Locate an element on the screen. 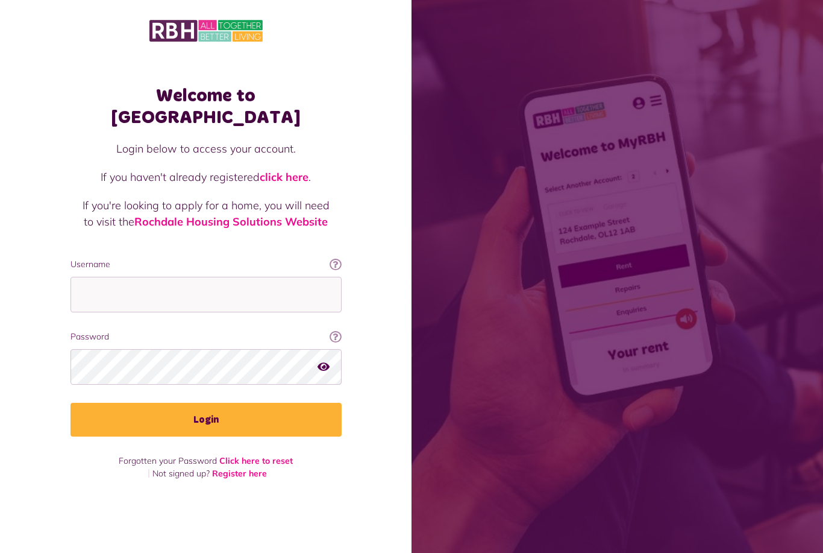 This screenshot has height=553, width=823. p: If you haven't already registered . is located at coordinates (206, 177).